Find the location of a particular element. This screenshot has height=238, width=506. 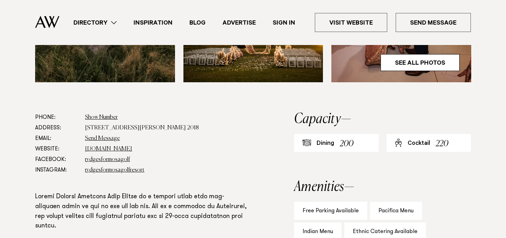

dt: Email: is located at coordinates (57, 138).